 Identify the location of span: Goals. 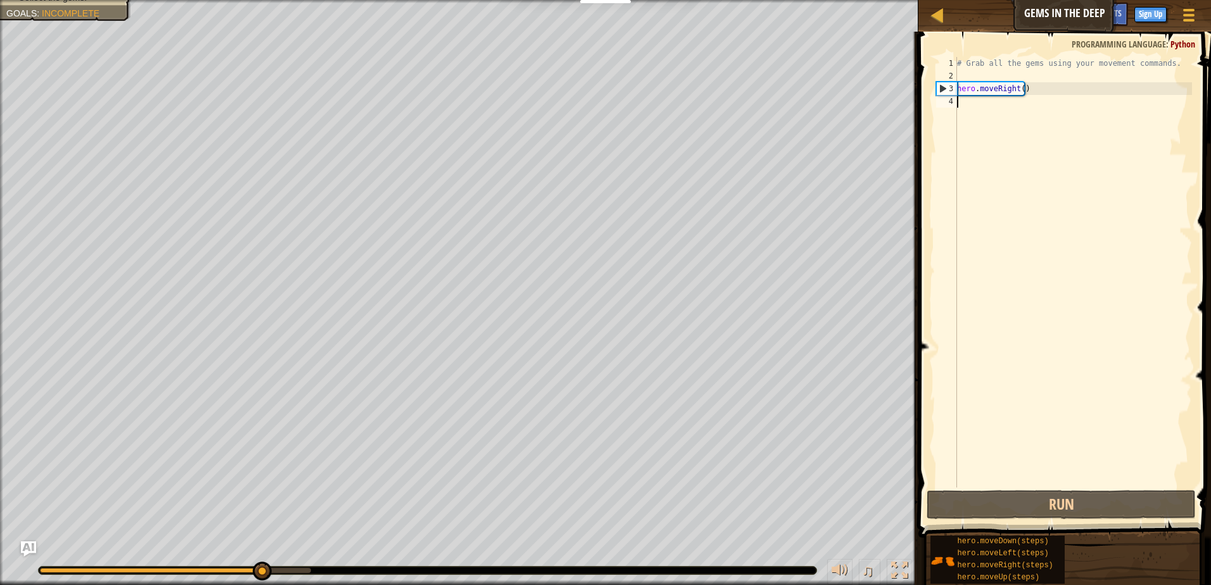
(22, 13).